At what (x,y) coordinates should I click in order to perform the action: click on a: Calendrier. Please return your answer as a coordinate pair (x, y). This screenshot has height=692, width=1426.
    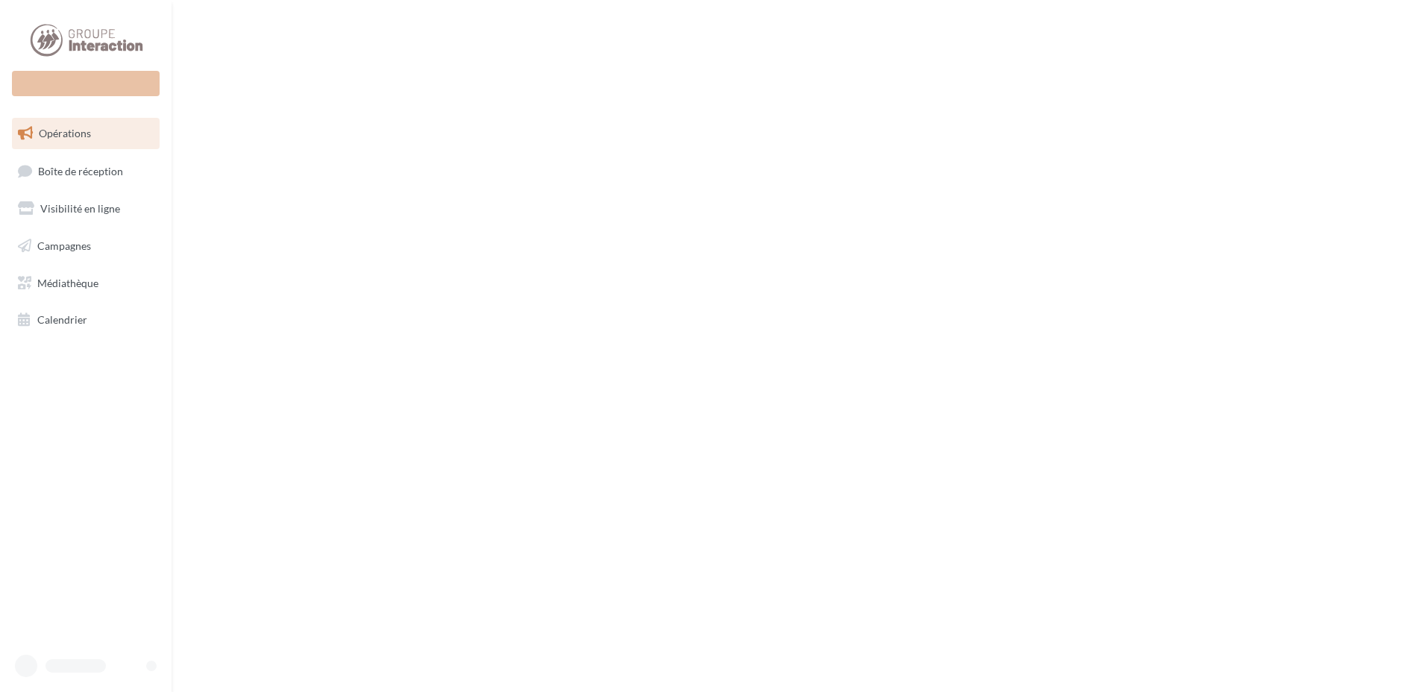
    Looking at the image, I should click on (86, 320).